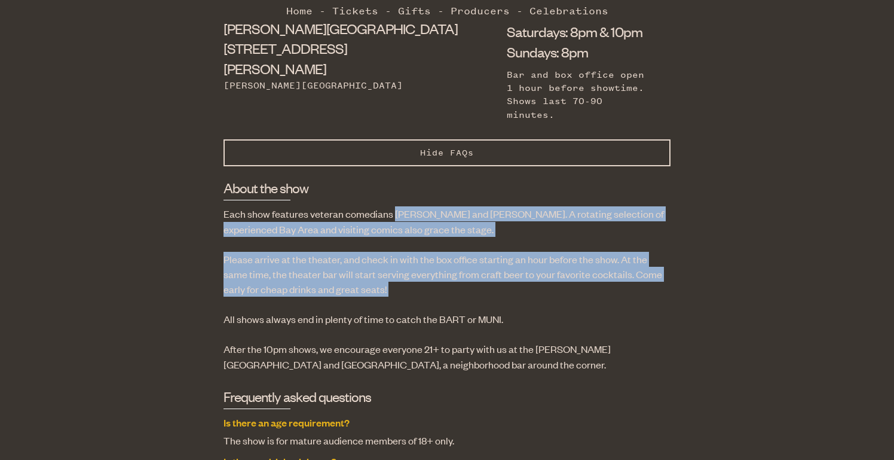 Image resolution: width=894 pixels, height=460 pixels. Describe the element at coordinates (580, 95) in the screenshot. I see `div: Bar and box office open 1 hour before showtime. Shows last 70-90 minutes.` at that location.